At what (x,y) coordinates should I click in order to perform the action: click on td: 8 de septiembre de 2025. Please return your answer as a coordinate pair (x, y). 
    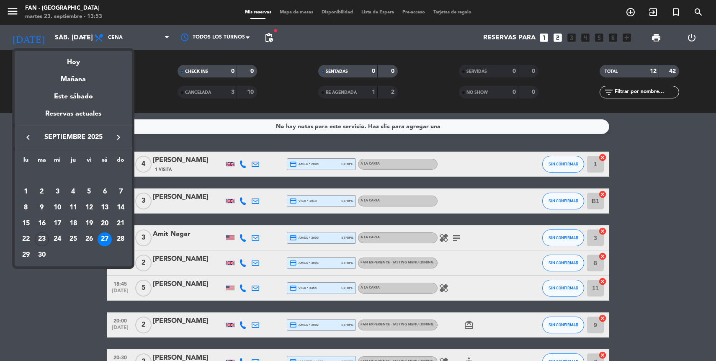
    Looking at the image, I should click on (26, 208).